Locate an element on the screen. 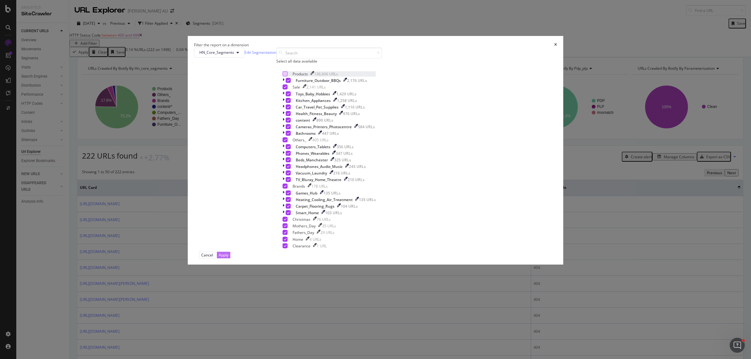 This screenshot has height=359, width=751. div: 210 URLs is located at coordinates (356, 180).